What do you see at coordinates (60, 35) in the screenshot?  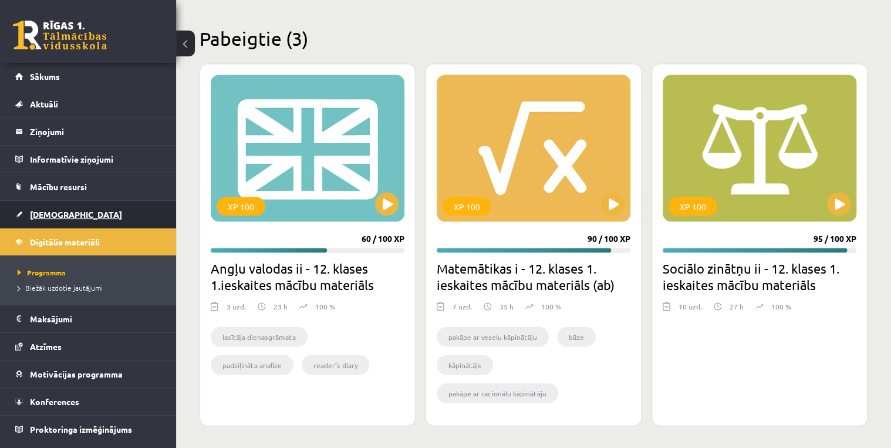 I see `a: Rīgas 1. Tālmācības vidusskola` at bounding box center [60, 35].